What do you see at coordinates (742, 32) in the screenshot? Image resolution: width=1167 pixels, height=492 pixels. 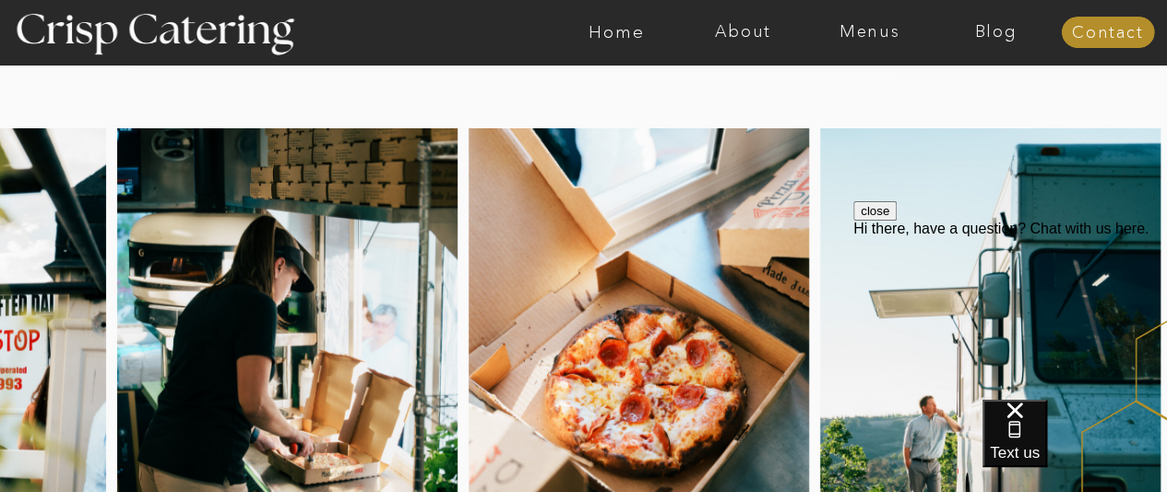 I see `nav: About` at bounding box center [742, 32].